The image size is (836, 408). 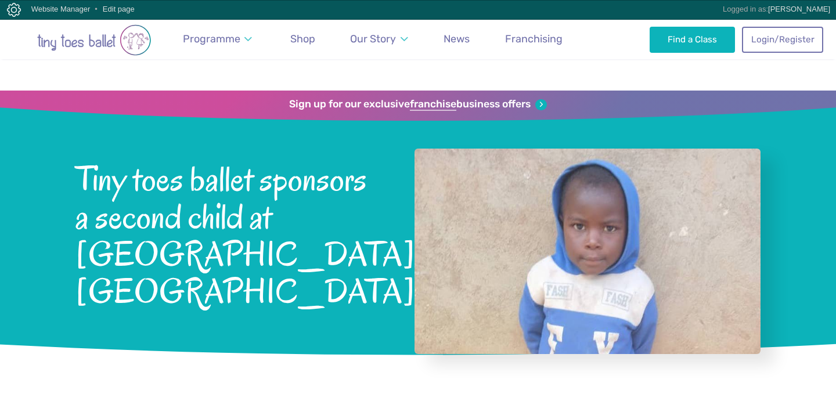 I want to click on span: Our Story, so click(x=373, y=38).